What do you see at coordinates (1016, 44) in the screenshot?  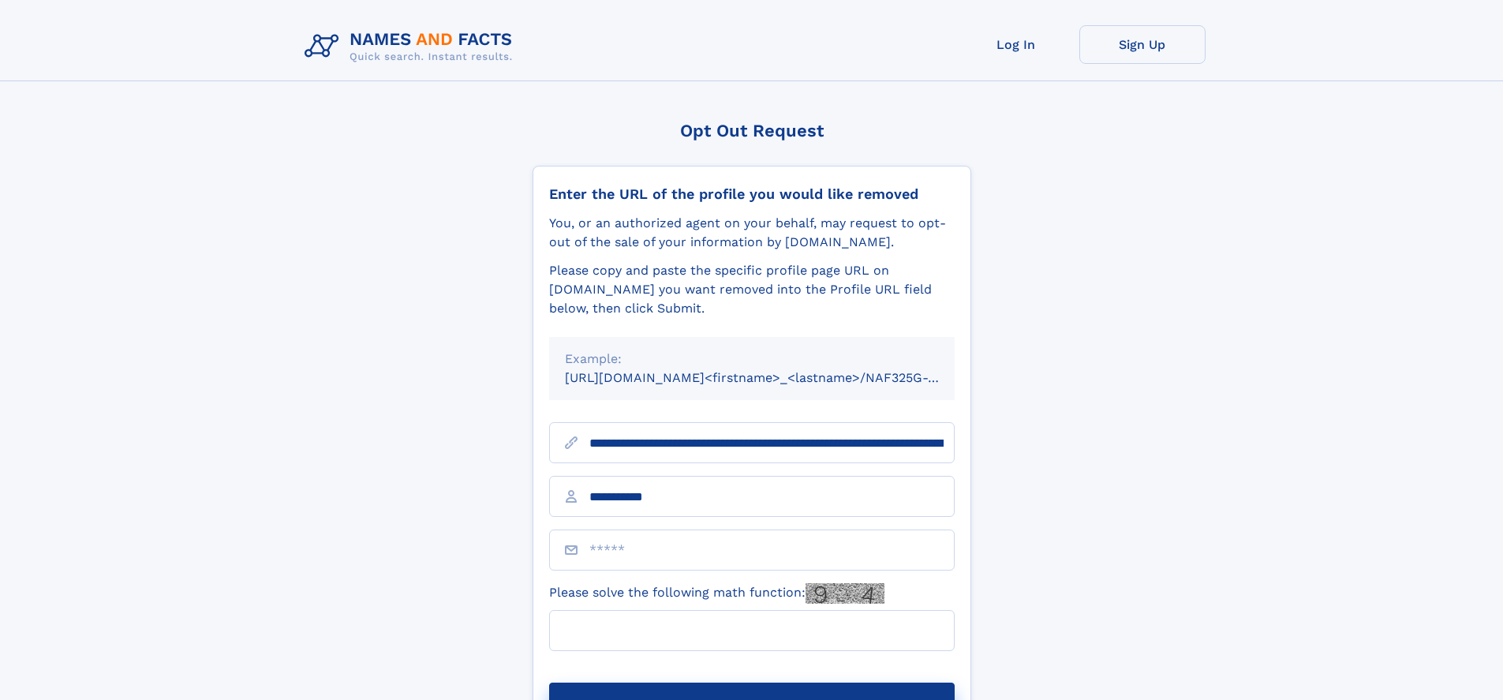 I see `a: Log In` at bounding box center [1016, 44].